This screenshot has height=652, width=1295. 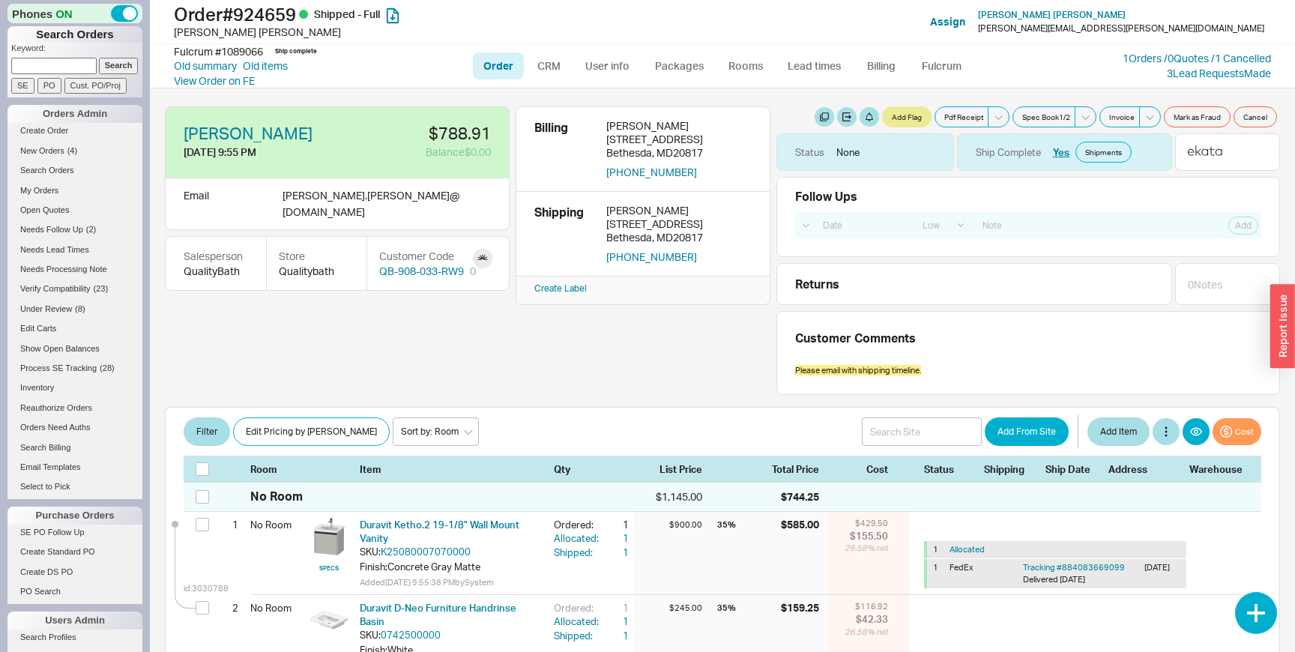 I want to click on div: 35 %, so click(x=747, y=525).